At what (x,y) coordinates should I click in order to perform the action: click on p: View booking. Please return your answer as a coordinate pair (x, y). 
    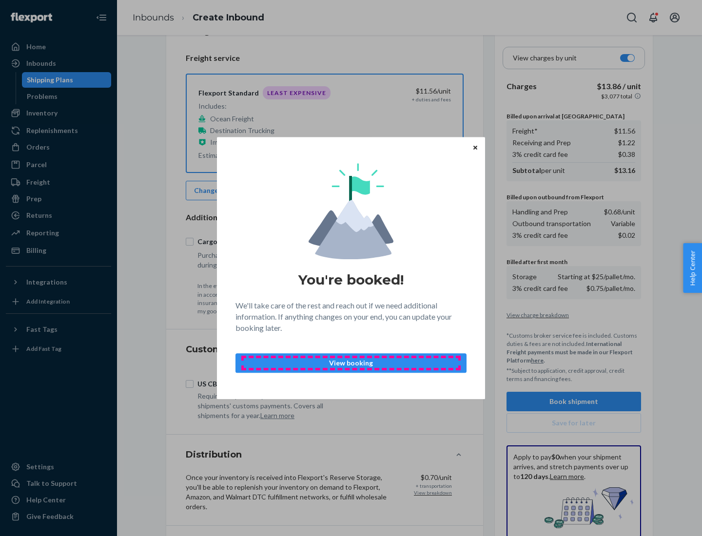
    Looking at the image, I should click on (351, 363).